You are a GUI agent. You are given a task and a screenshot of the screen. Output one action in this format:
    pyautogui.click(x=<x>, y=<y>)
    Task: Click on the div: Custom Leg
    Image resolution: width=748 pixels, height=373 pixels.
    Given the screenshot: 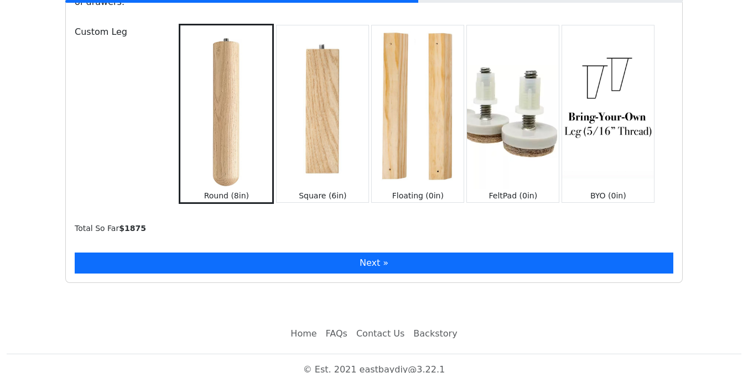 What is the action you would take?
    pyautogui.click(x=119, y=112)
    